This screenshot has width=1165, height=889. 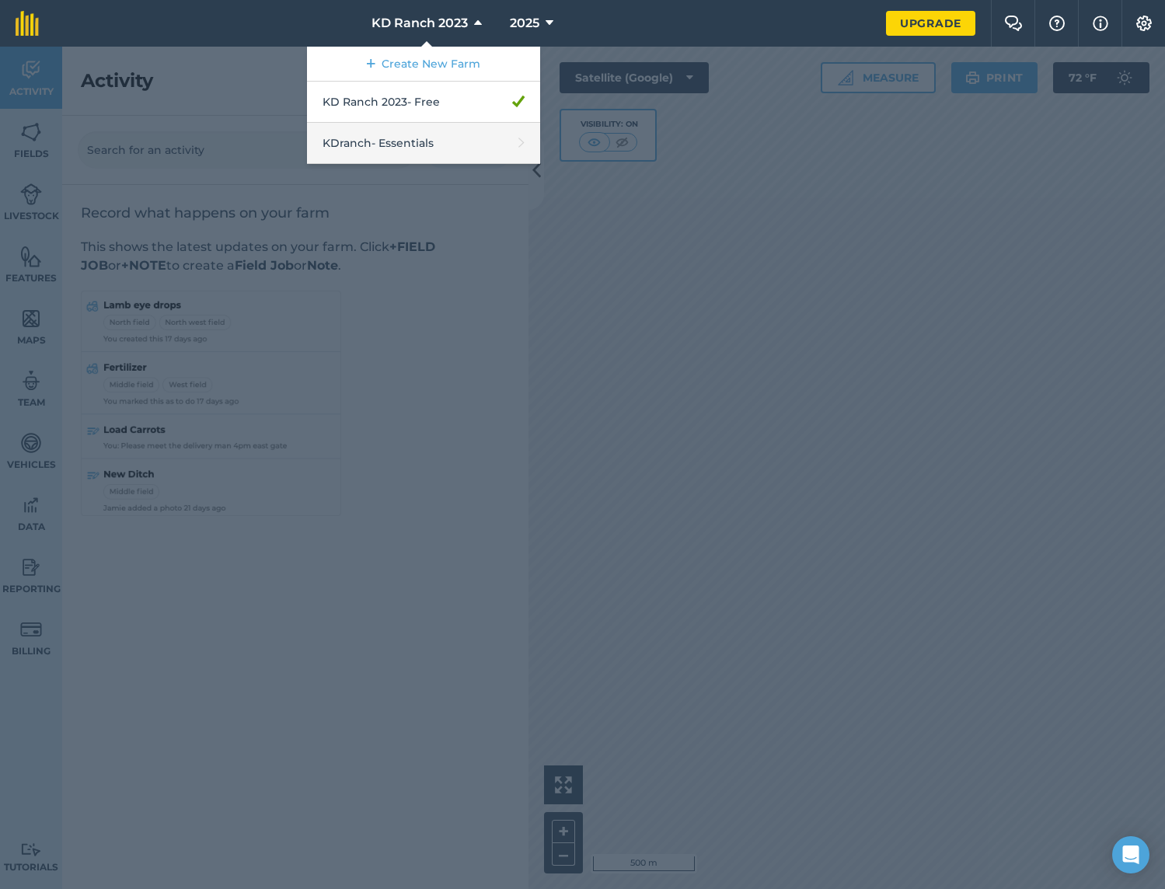 I want to click on a: KDranch- Essentials, so click(x=424, y=143).